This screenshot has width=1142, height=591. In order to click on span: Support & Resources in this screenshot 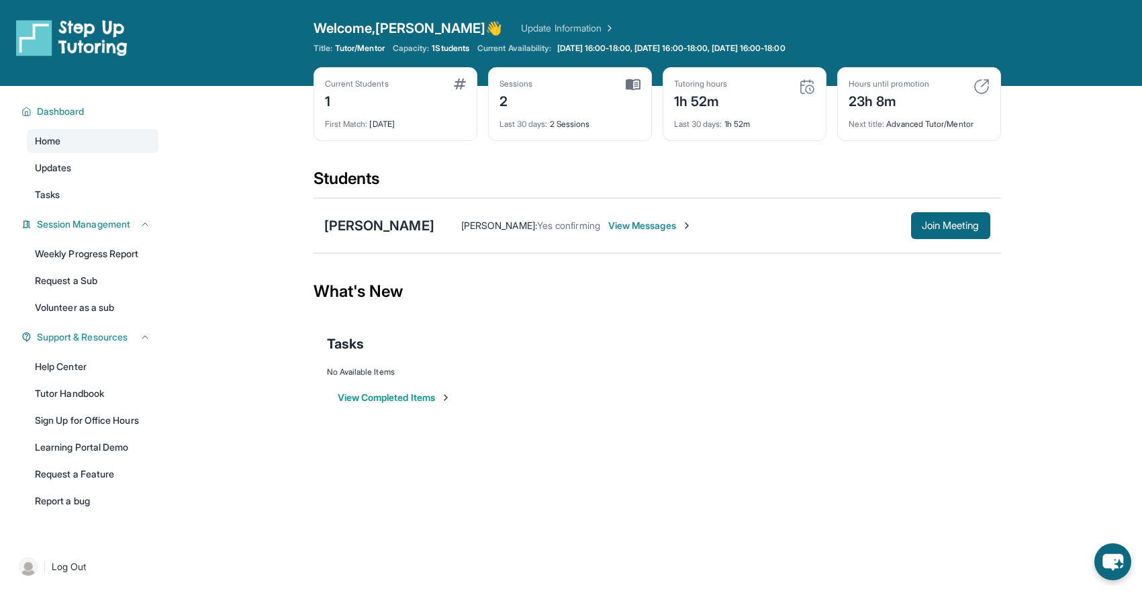, I will do `click(82, 337)`.